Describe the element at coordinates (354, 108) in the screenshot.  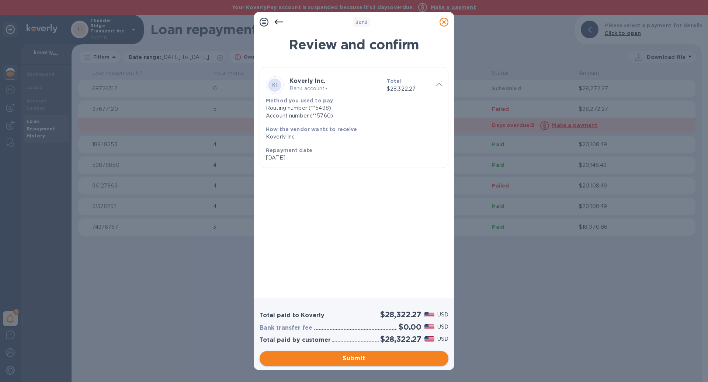
I see `div: Routing number (**5498)` at that location.